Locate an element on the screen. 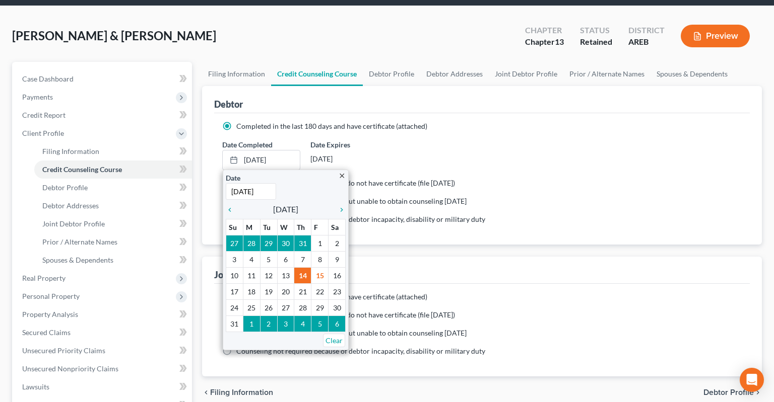 The width and height of the screenshot is (774, 402). td: 7 is located at coordinates (303, 259).